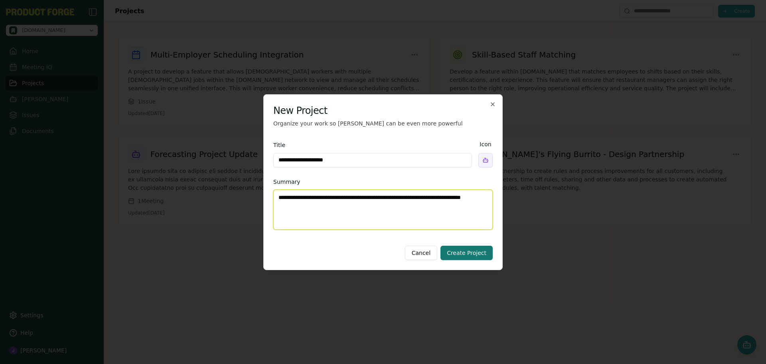 This screenshot has width=766, height=364. Describe the element at coordinates (279, 145) in the screenshot. I see `label: Title` at that location.